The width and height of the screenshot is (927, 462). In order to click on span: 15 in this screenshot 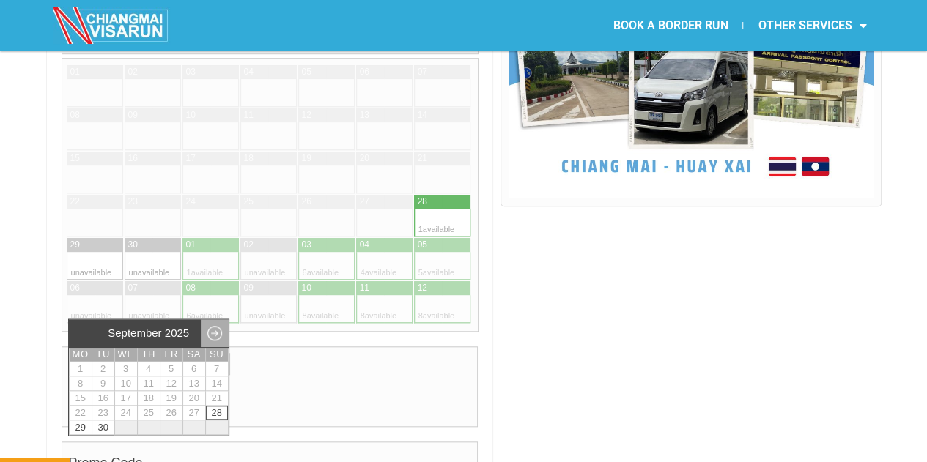, I will do `click(81, 398)`.